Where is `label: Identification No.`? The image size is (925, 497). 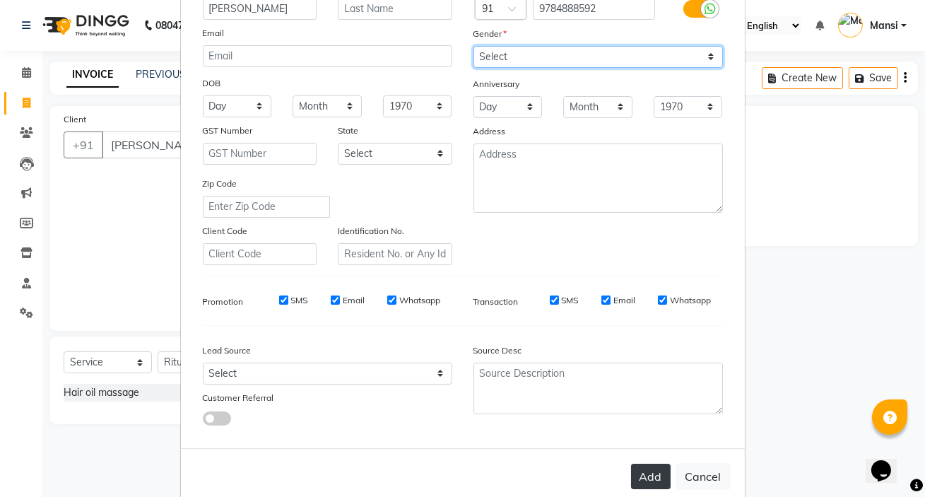
label: Identification No. is located at coordinates (371, 231).